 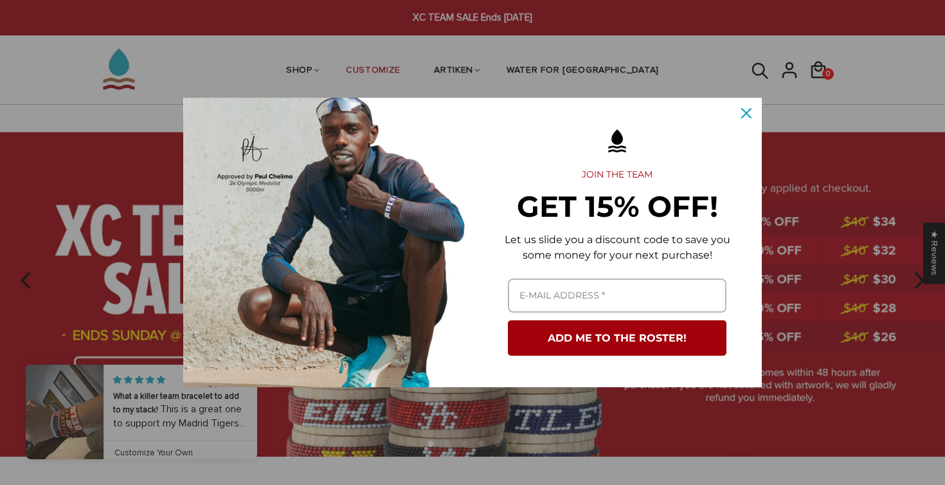 I want to click on p: Let us slide you a discount code to save you some money for your next purchase!, so click(x=617, y=247).